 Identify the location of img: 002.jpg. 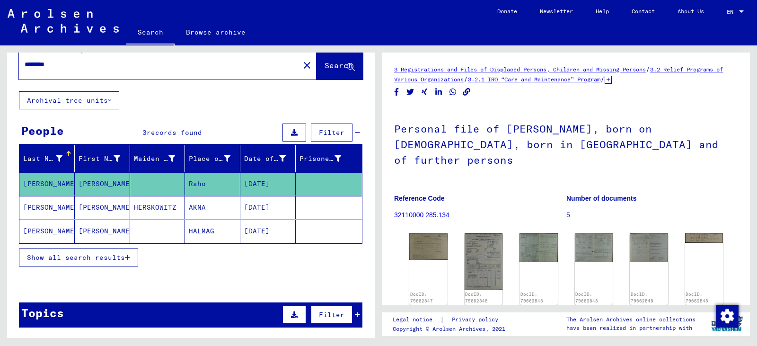
(538, 247).